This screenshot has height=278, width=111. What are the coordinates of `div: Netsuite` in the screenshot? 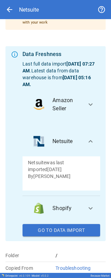 It's located at (29, 10).